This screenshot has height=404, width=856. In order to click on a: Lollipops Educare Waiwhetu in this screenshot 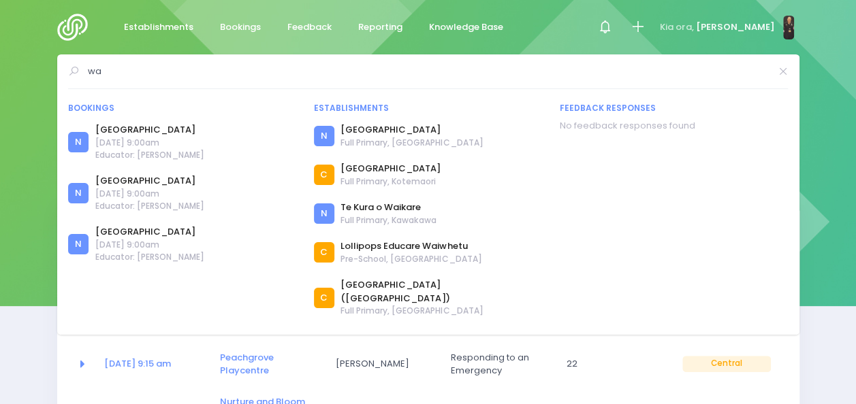, I will do `click(410, 246)`.